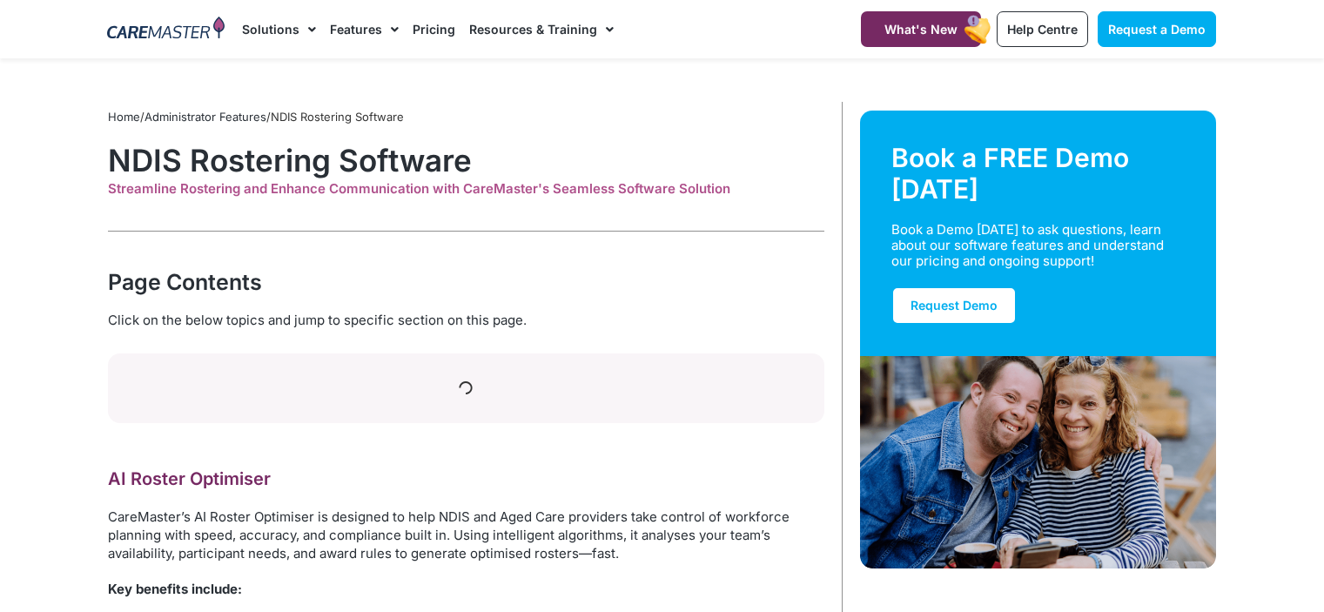 Image resolution: width=1324 pixels, height=612 pixels. Describe the element at coordinates (466, 320) in the screenshot. I see `div: Click on the below topics and jump to specific section on this page.` at that location.